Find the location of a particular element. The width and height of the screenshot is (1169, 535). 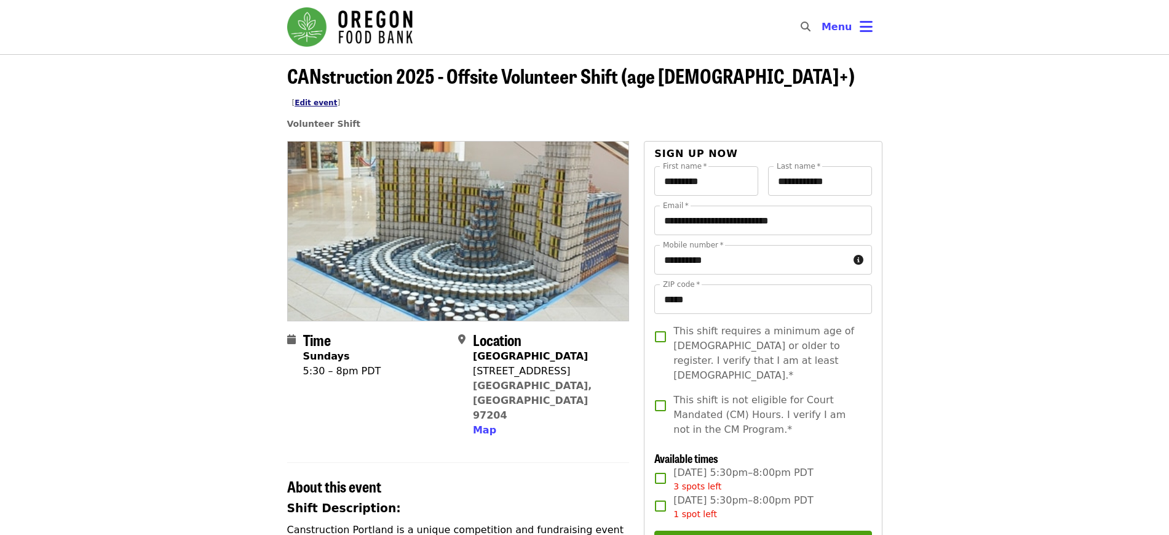

a: Edit event is located at coordinates (316, 103).